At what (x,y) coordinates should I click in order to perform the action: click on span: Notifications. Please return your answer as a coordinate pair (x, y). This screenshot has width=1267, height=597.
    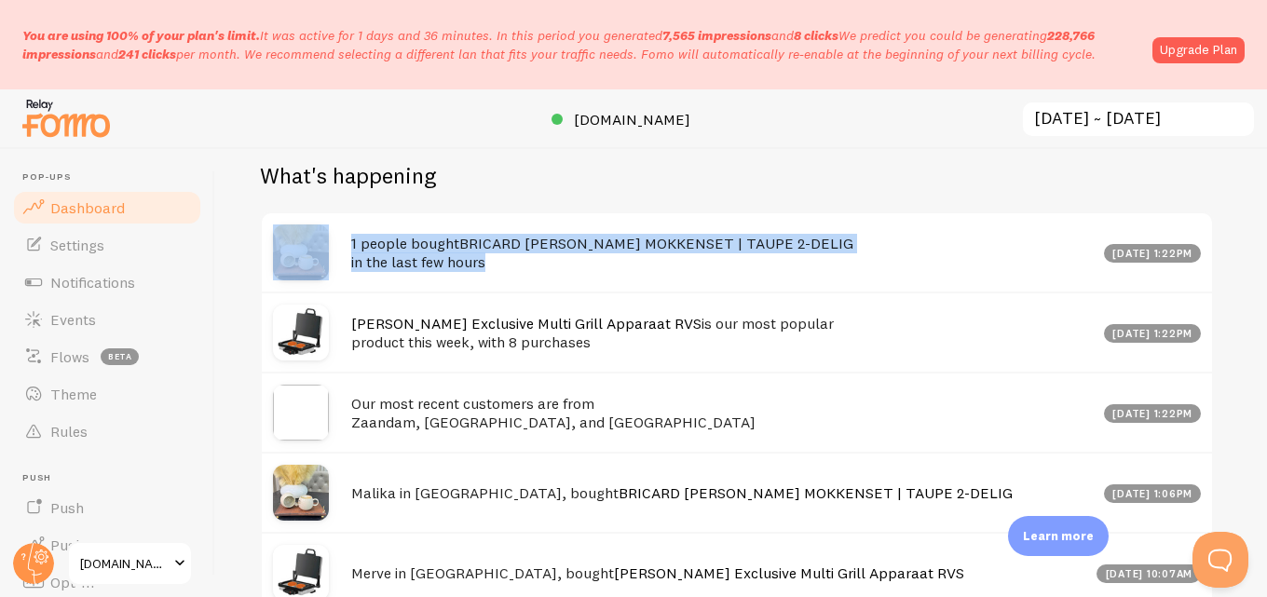
    Looking at the image, I should click on (92, 282).